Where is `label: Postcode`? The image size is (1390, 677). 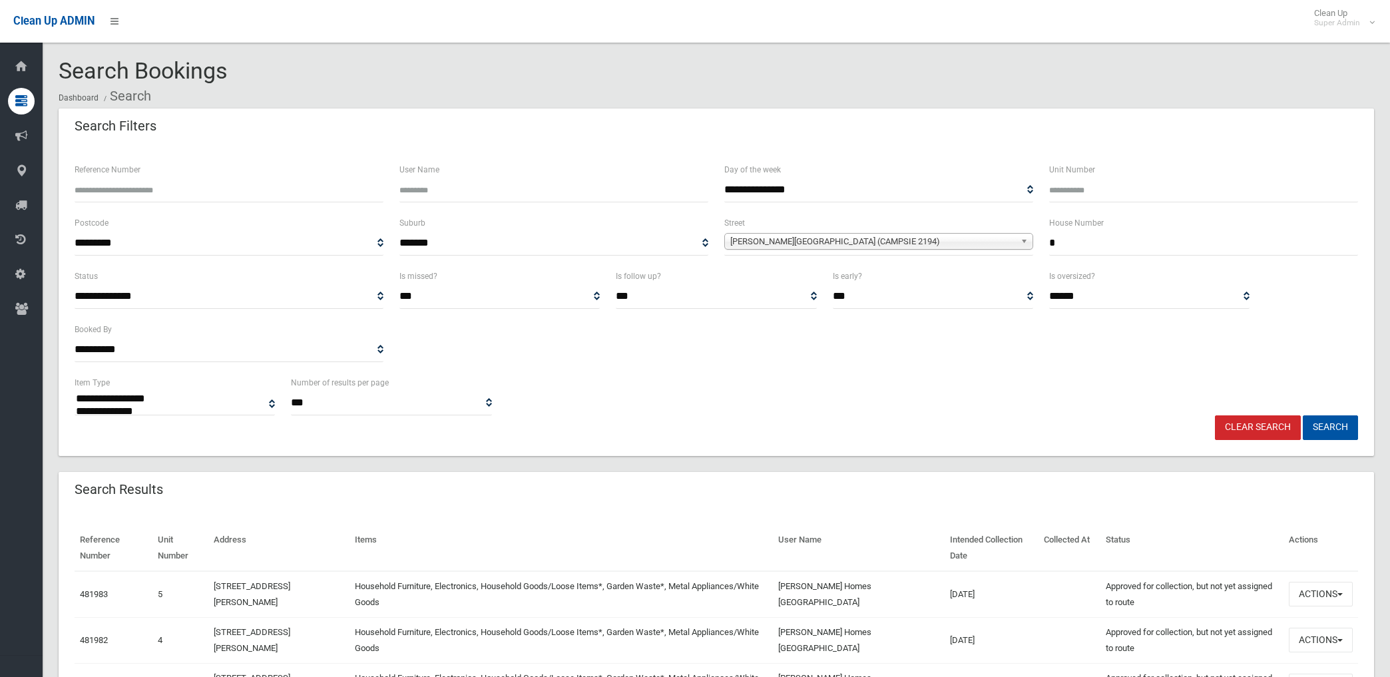 label: Postcode is located at coordinates (91, 223).